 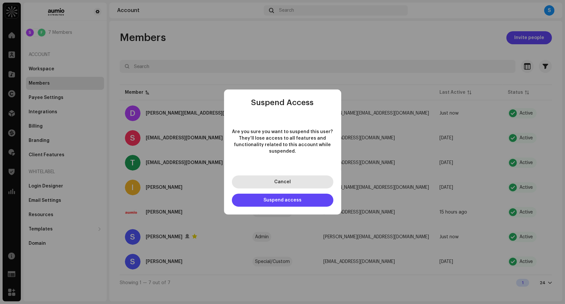 What do you see at coordinates (283, 142) in the screenshot?
I see `span: Are you sure you want to suspend this user? They’ll lose access to all features and functionality...` at bounding box center [283, 142].